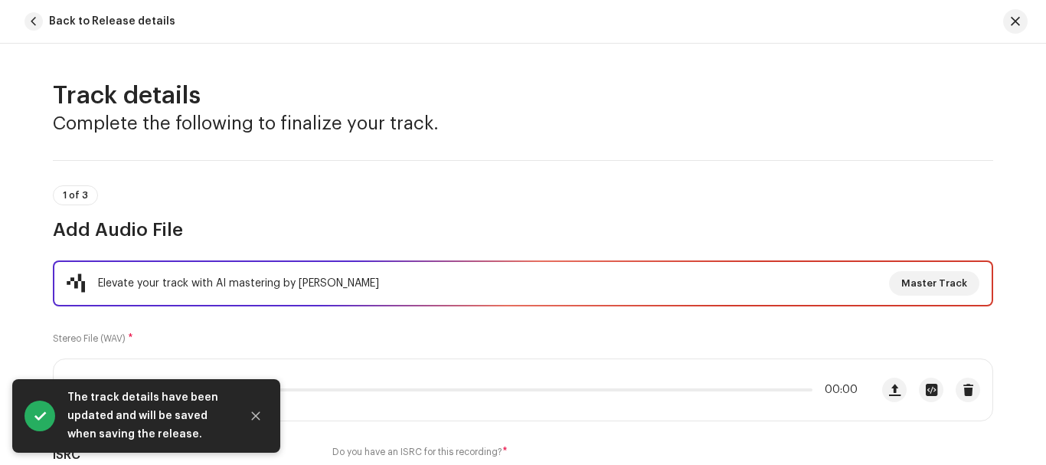  Describe the element at coordinates (256, 416) in the screenshot. I see `button: Close` at that location.